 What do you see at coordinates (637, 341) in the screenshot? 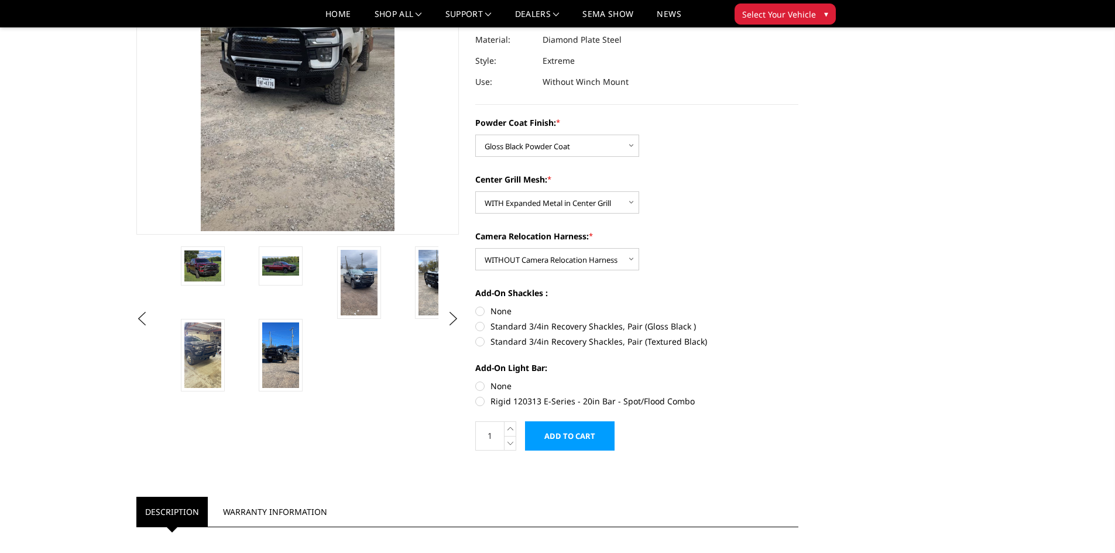
I see `label: Standard 3/4in Recovery Shackles, Pair (Textured Black)` at bounding box center [637, 341].